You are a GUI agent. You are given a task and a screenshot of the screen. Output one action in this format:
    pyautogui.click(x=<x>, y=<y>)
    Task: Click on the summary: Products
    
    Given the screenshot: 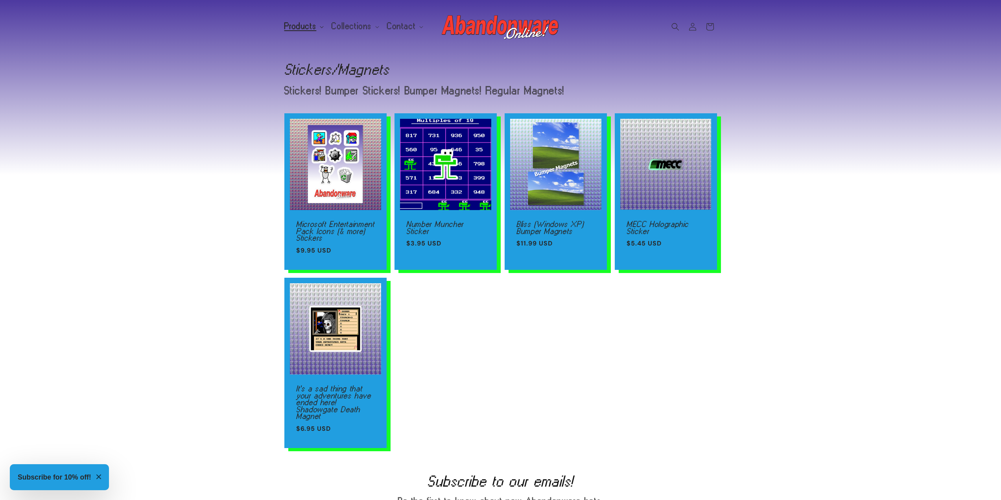 What is the action you would take?
    pyautogui.click(x=303, y=26)
    